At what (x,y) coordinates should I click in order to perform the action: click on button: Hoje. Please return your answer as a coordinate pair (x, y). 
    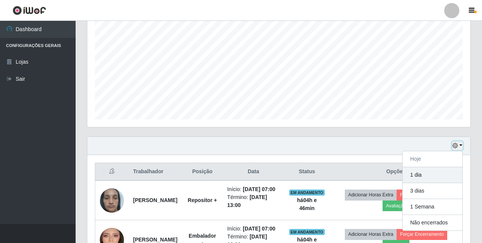
    Looking at the image, I should click on (433, 159).